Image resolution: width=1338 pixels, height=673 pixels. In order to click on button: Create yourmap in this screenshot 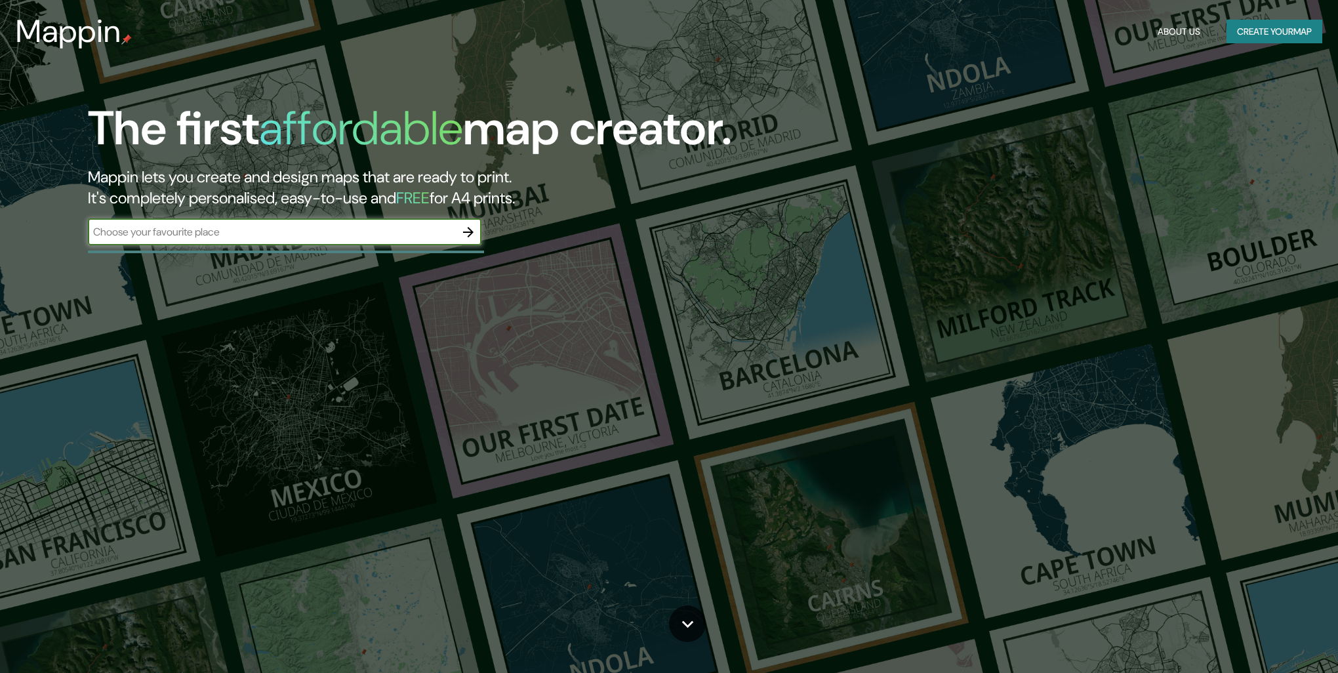, I will do `click(1274, 31)`.